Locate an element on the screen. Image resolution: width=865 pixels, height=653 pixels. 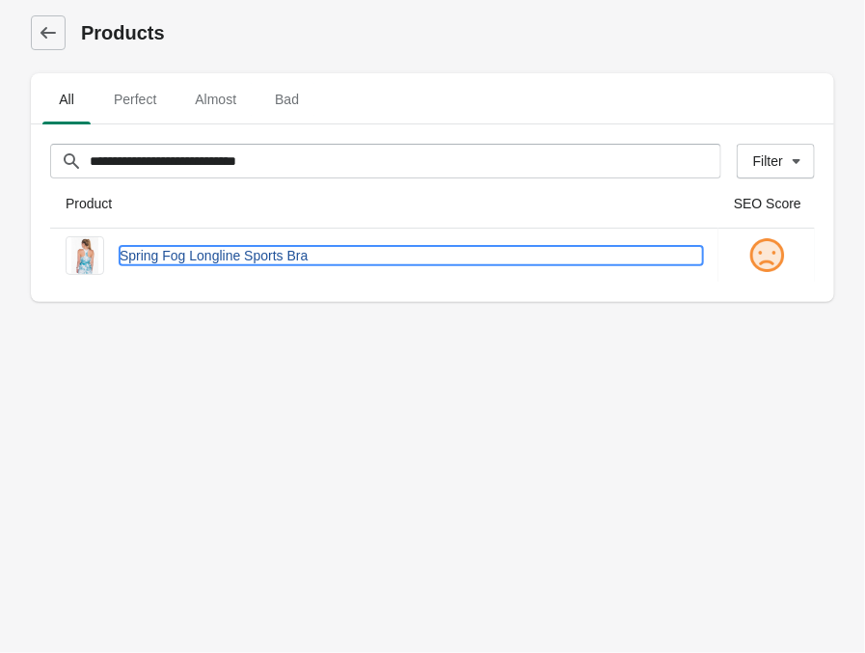
button: Filter is located at coordinates (776, 161).